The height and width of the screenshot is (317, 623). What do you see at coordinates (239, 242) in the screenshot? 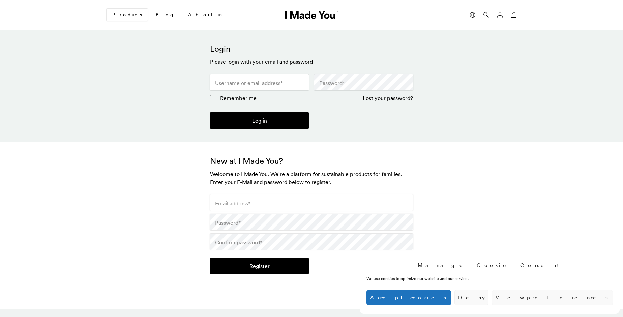
I see `label: Confirm password` at bounding box center [239, 242].